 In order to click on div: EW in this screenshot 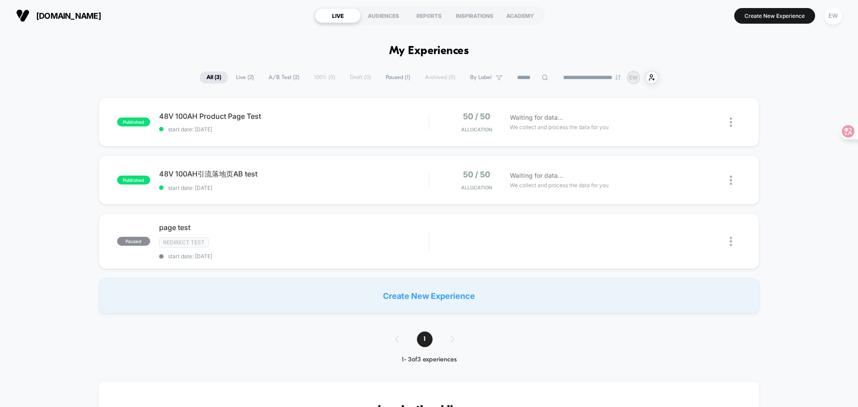, I will do `click(833, 16)`.